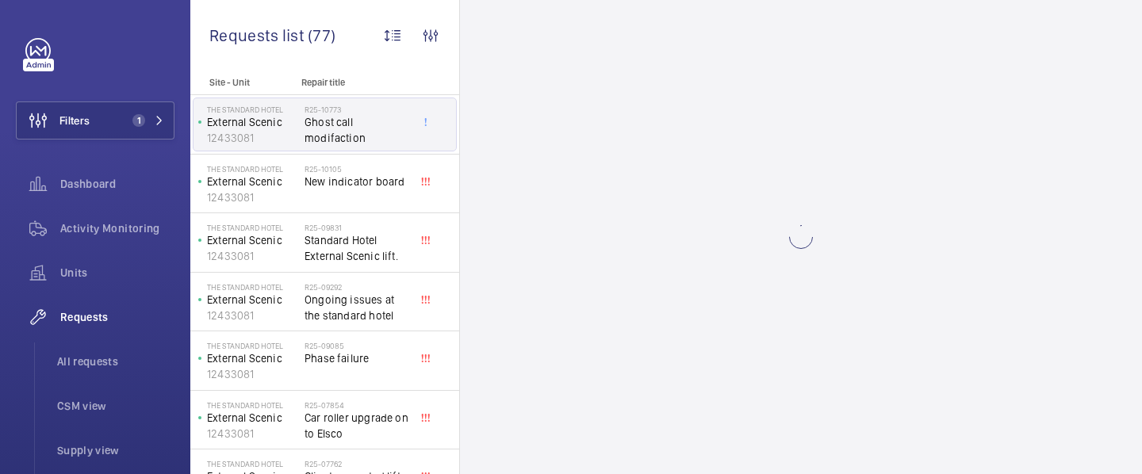 This screenshot has width=1142, height=474. Describe the element at coordinates (75, 121) in the screenshot. I see `span: Filters` at that location.